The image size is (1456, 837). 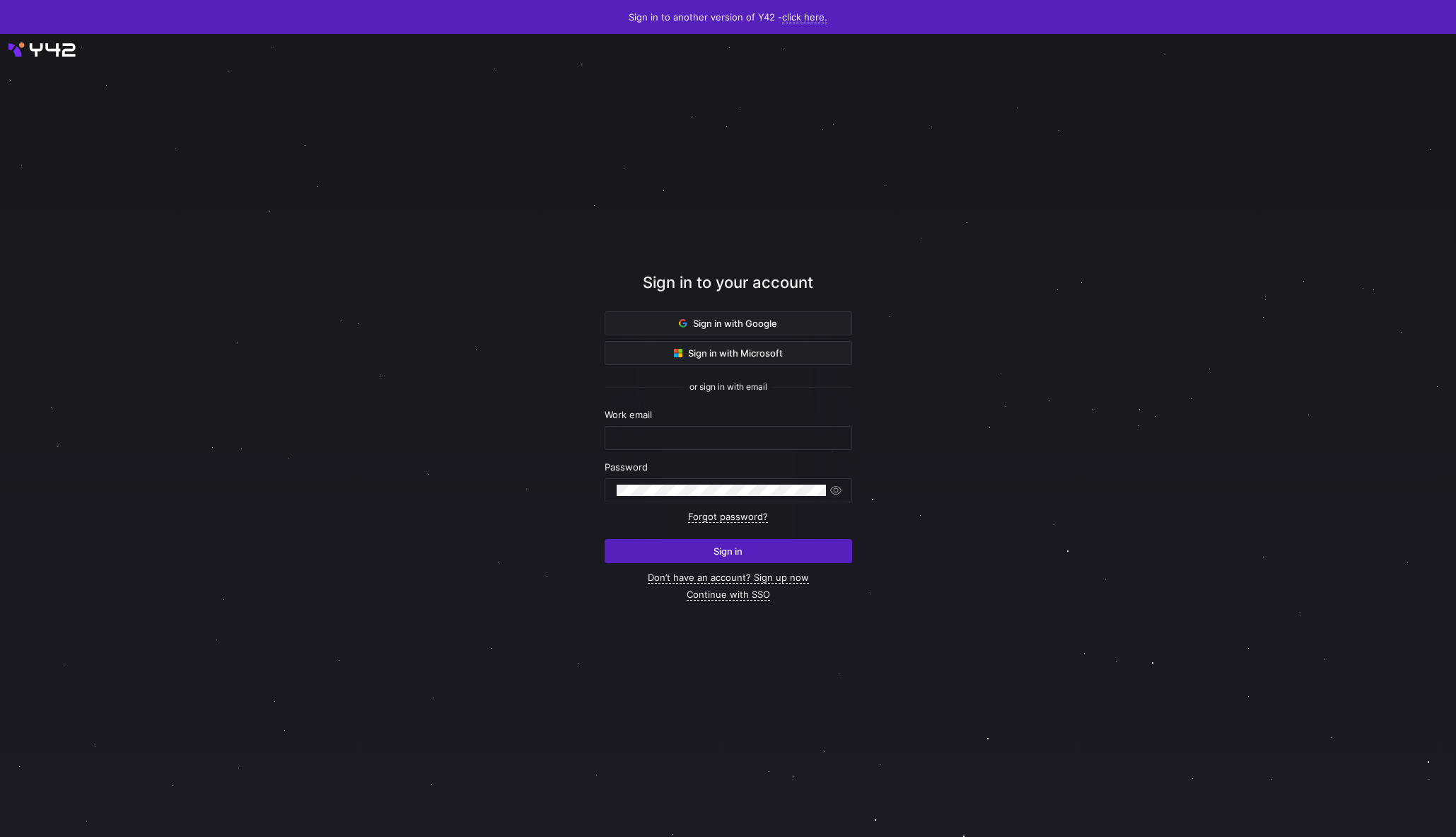 What do you see at coordinates (729, 551) in the screenshot?
I see `button: Sign in` at bounding box center [729, 551].